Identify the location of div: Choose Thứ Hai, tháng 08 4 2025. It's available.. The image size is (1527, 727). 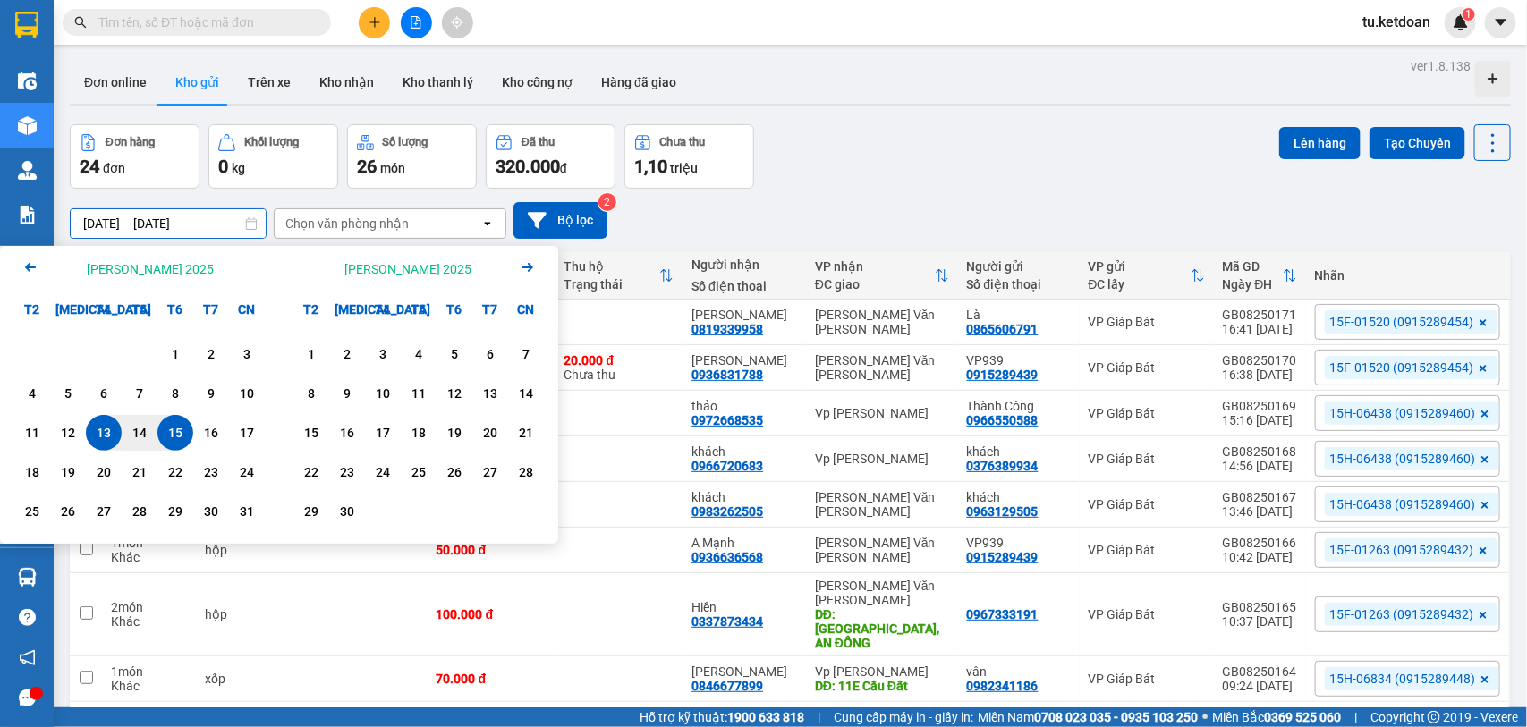
(32, 394).